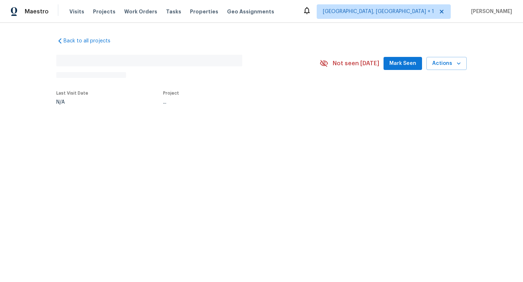 This screenshot has height=282, width=523. I want to click on a: Back to all projects, so click(91, 41).